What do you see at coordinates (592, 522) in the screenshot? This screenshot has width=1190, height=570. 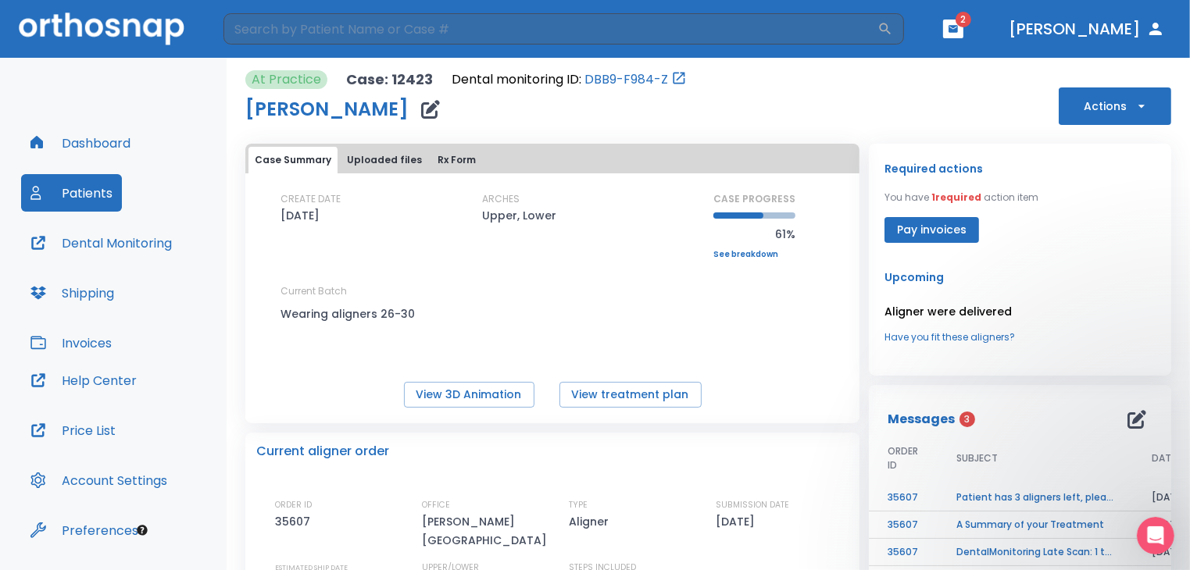 I see `p: Aligner` at bounding box center [592, 522].